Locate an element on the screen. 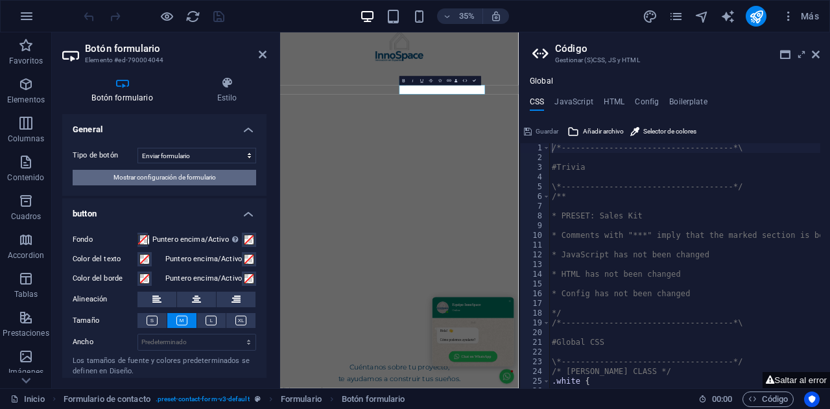 The width and height of the screenshot is (830, 409). button: Bold (Ctrl+B) is located at coordinates (404, 81).